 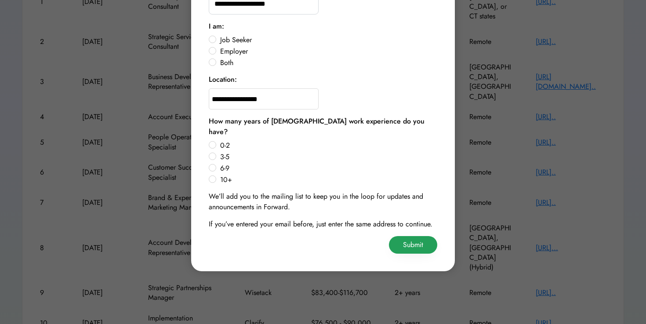 I want to click on div: If you’ve entered your email before, just enter the same address to continue., so click(x=320, y=224).